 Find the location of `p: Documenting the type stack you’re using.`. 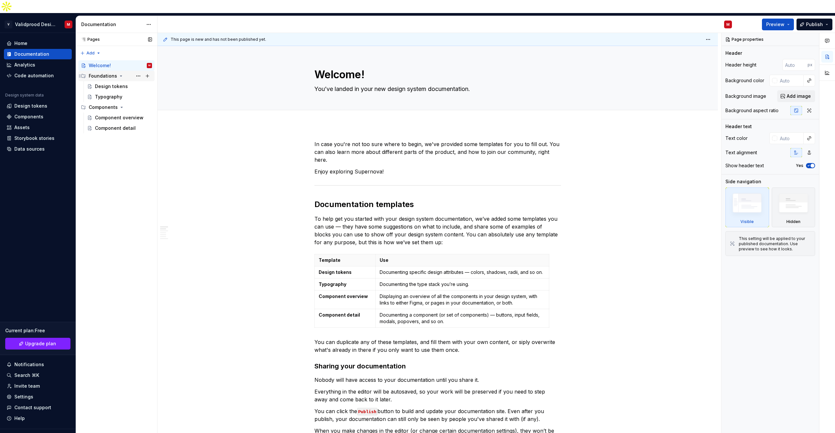

p: Documenting the type stack you’re using. is located at coordinates (462, 284).